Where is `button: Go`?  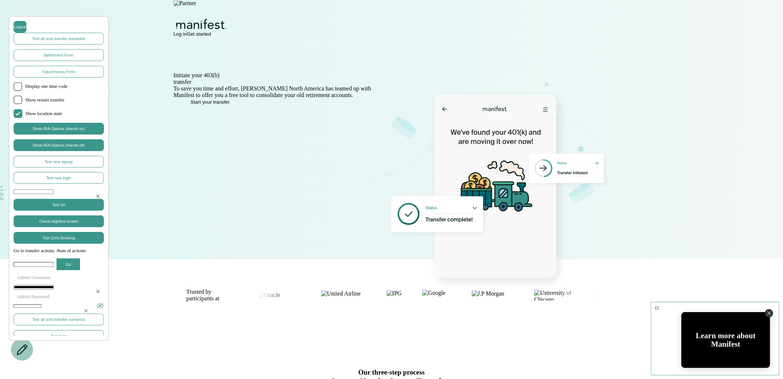
button: Go is located at coordinates (68, 264).